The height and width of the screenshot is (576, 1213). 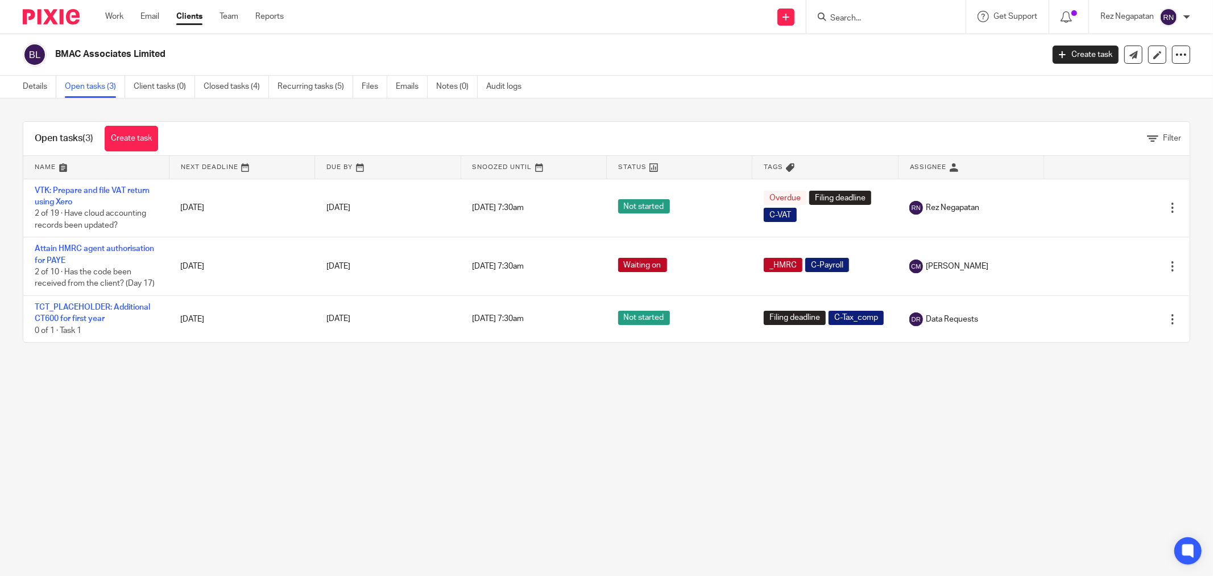 What do you see at coordinates (1173, 138) in the screenshot?
I see `span: Filter` at bounding box center [1173, 138].